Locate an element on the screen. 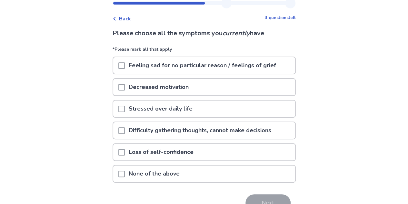 The height and width of the screenshot is (204, 408). i: currently is located at coordinates (236, 33).